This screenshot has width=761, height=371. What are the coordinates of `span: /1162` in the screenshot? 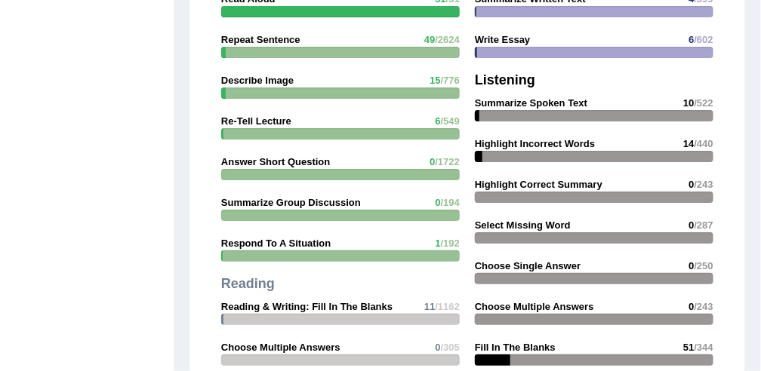 It's located at (447, 306).